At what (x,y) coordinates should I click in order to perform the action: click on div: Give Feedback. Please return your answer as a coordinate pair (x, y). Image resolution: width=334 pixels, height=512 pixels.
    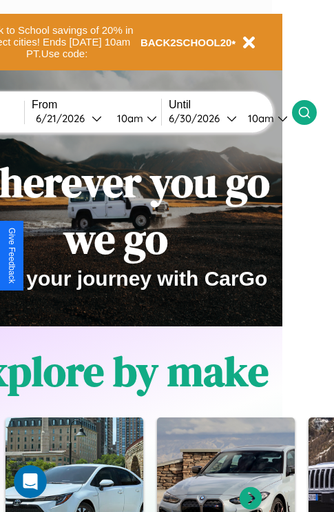
    Looking at the image, I should click on (12, 255).